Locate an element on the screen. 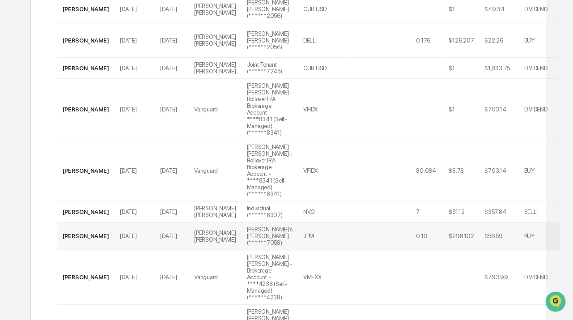  td: JPM is located at coordinates (325, 236).